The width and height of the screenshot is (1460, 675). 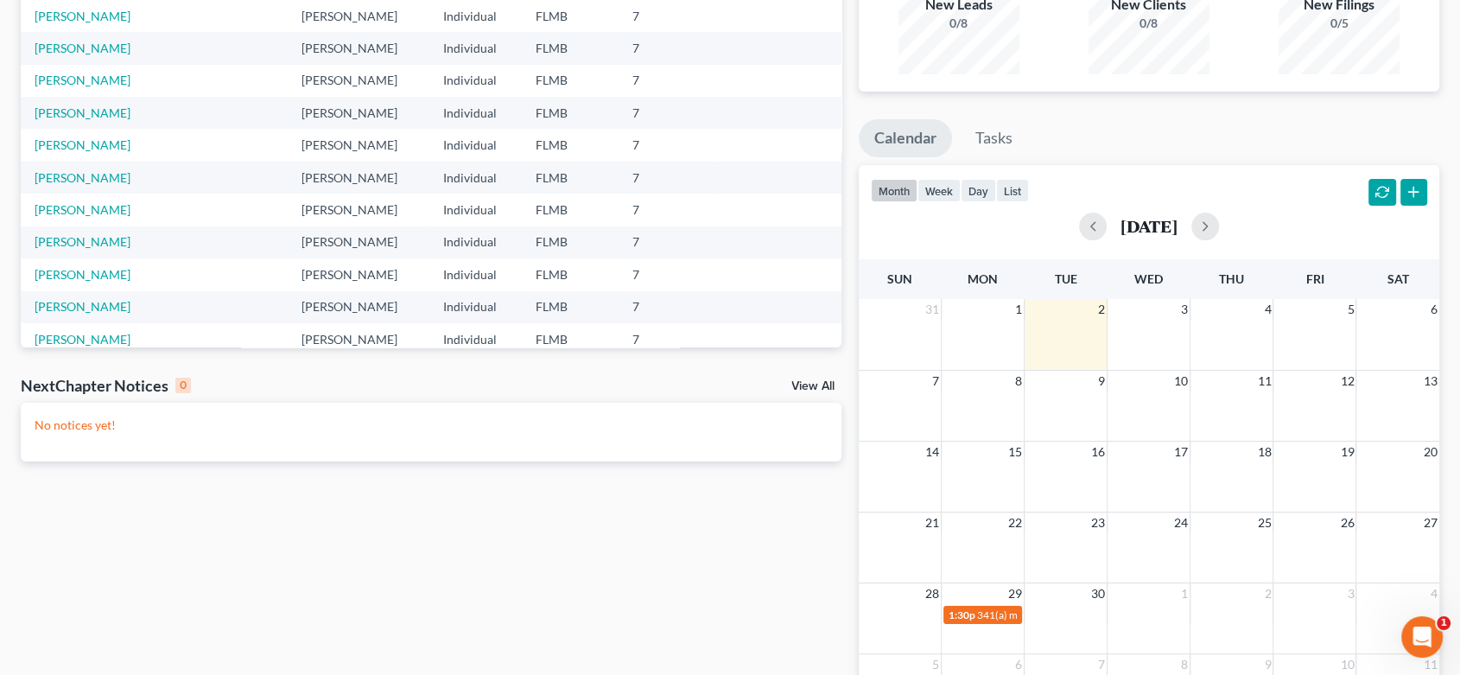 What do you see at coordinates (1431, 452) in the screenshot?
I see `span: 20` at bounding box center [1431, 452].